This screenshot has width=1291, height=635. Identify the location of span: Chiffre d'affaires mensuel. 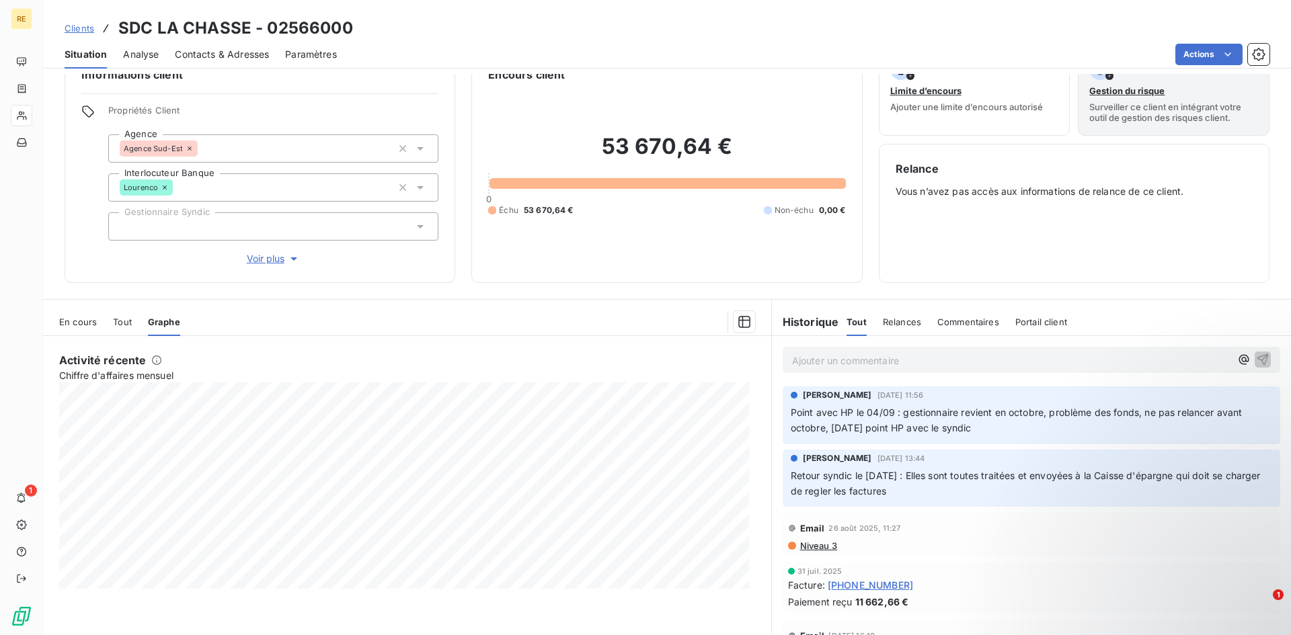
(404, 375).